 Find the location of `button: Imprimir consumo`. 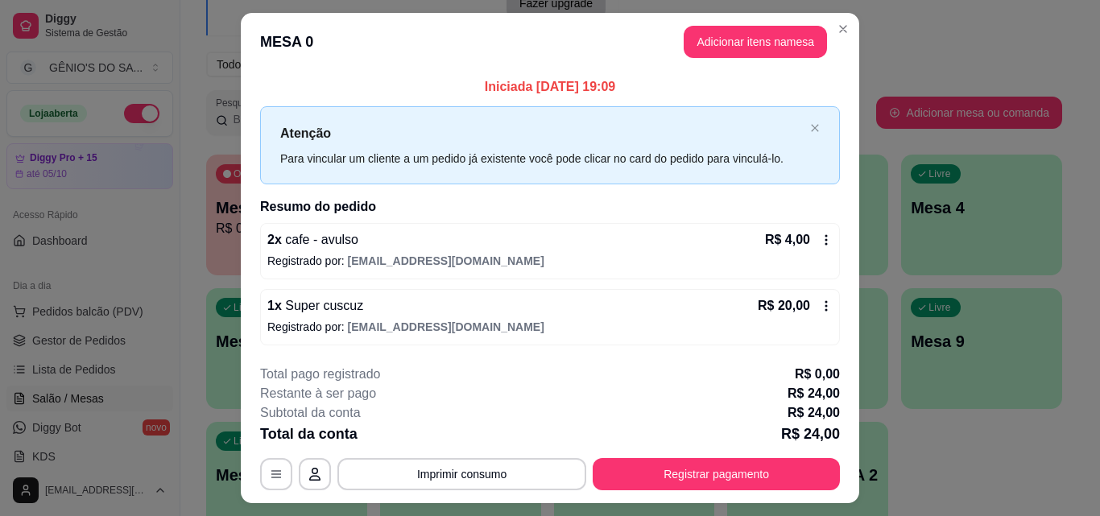

button: Imprimir consumo is located at coordinates (461, 474).